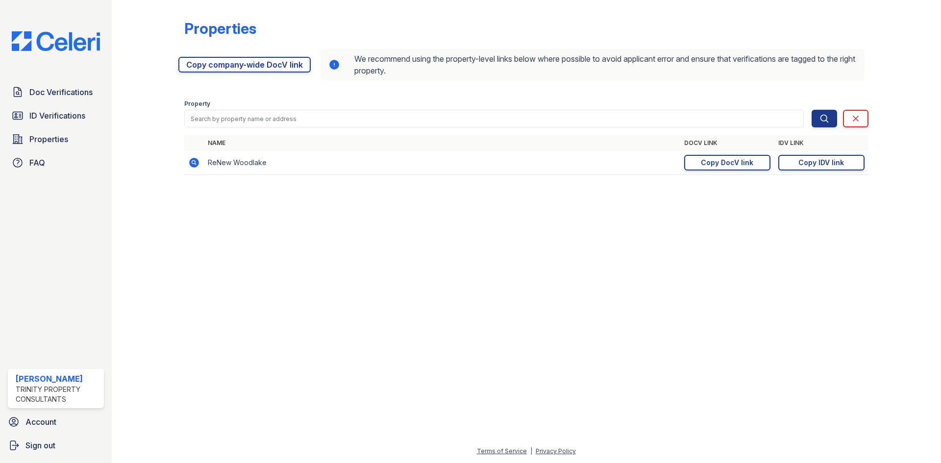 The width and height of the screenshot is (941, 463). What do you see at coordinates (821, 163) in the screenshot?
I see `a: Copy IDV link` at bounding box center [821, 163].